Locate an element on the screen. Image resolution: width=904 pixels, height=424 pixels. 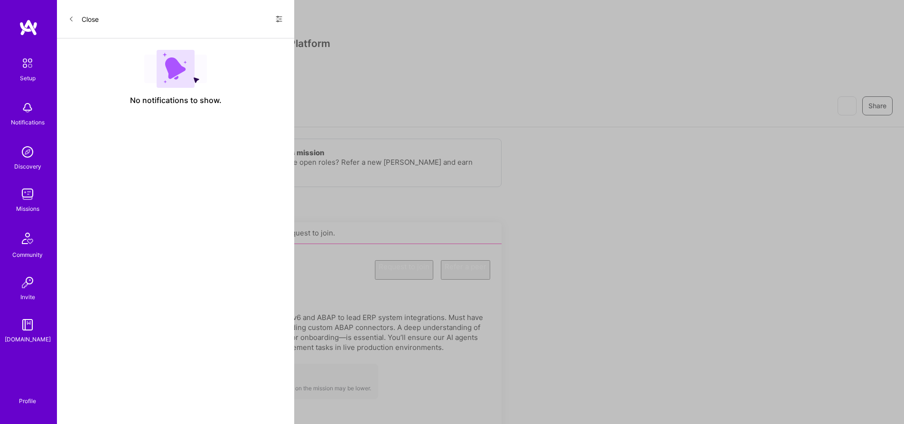
img: bell is located at coordinates (28, 108).